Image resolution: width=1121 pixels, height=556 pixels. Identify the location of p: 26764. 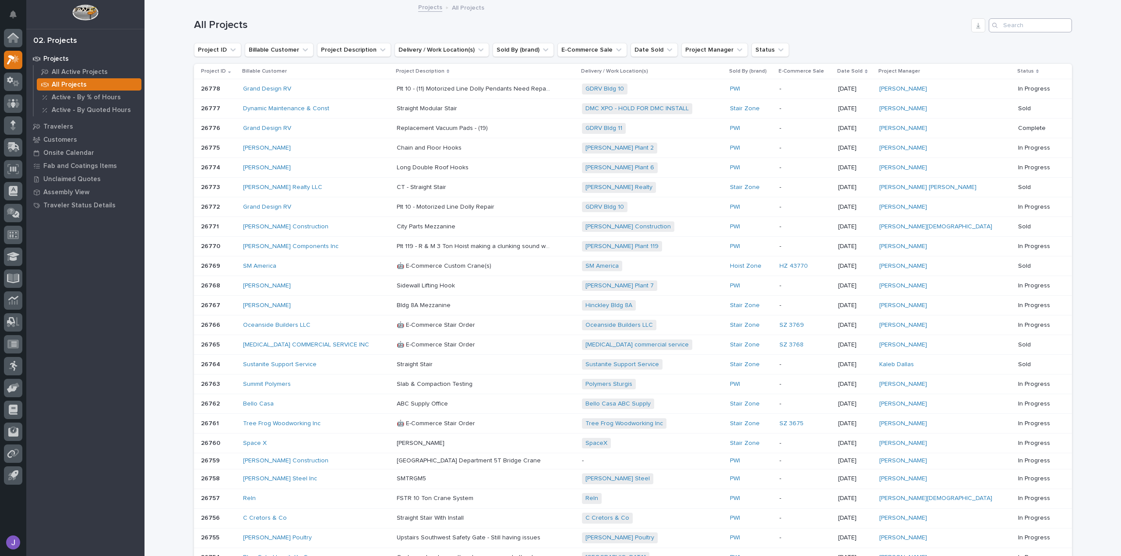
(211, 364).